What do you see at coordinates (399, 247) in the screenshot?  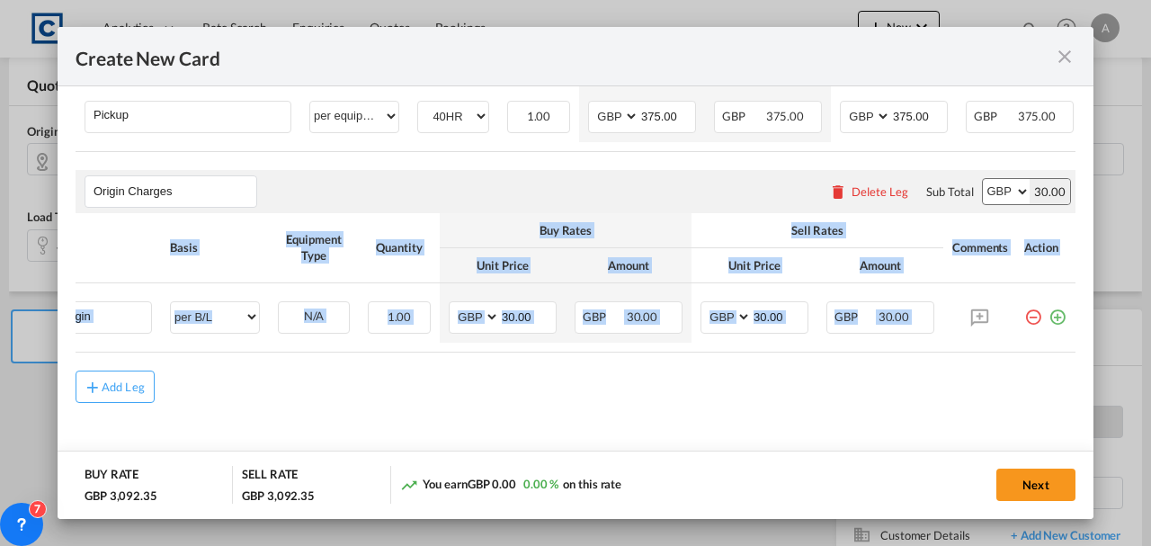 I see `div: Quantity` at bounding box center [399, 247].